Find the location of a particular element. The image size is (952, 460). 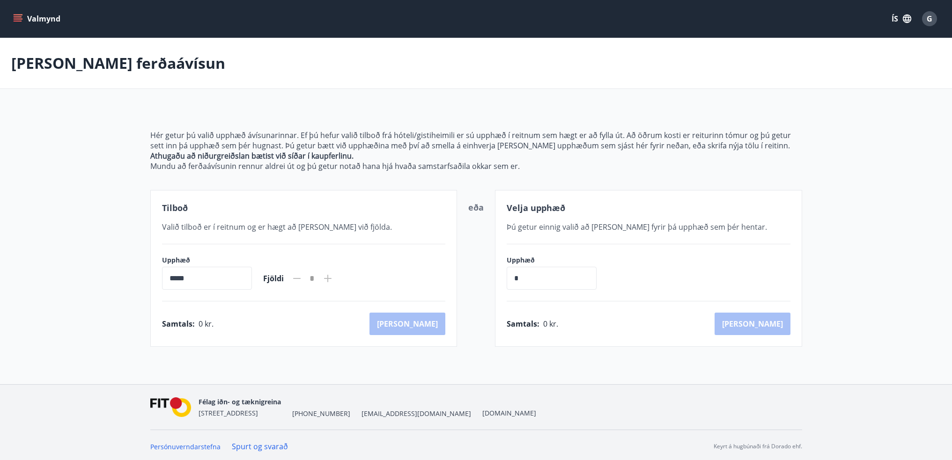

a: Persónuverndarstefna is located at coordinates (185, 447).